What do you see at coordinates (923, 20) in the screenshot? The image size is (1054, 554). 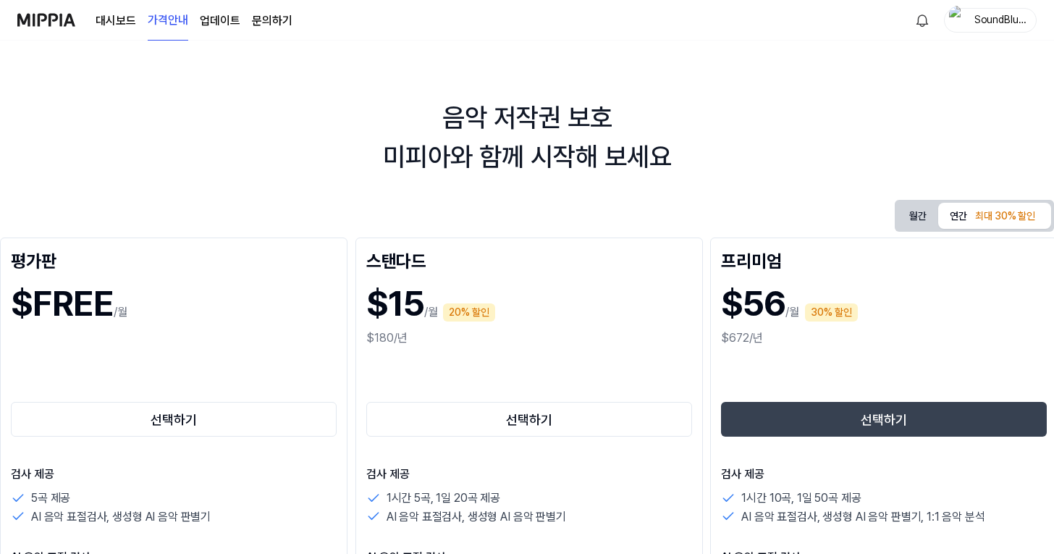 I see `img: 알림` at bounding box center [923, 20].